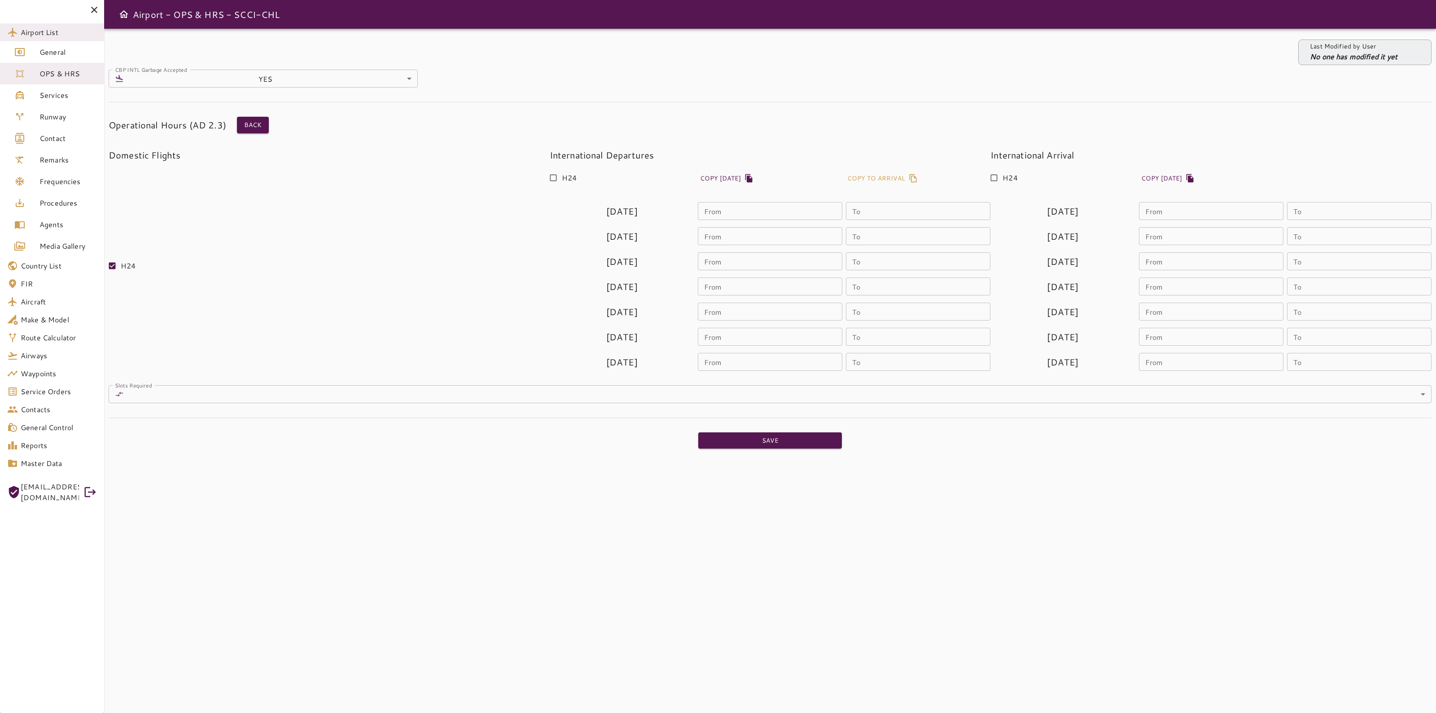 The image size is (1436, 713). Describe the element at coordinates (68, 246) in the screenshot. I see `span: Media Gallery` at that location.